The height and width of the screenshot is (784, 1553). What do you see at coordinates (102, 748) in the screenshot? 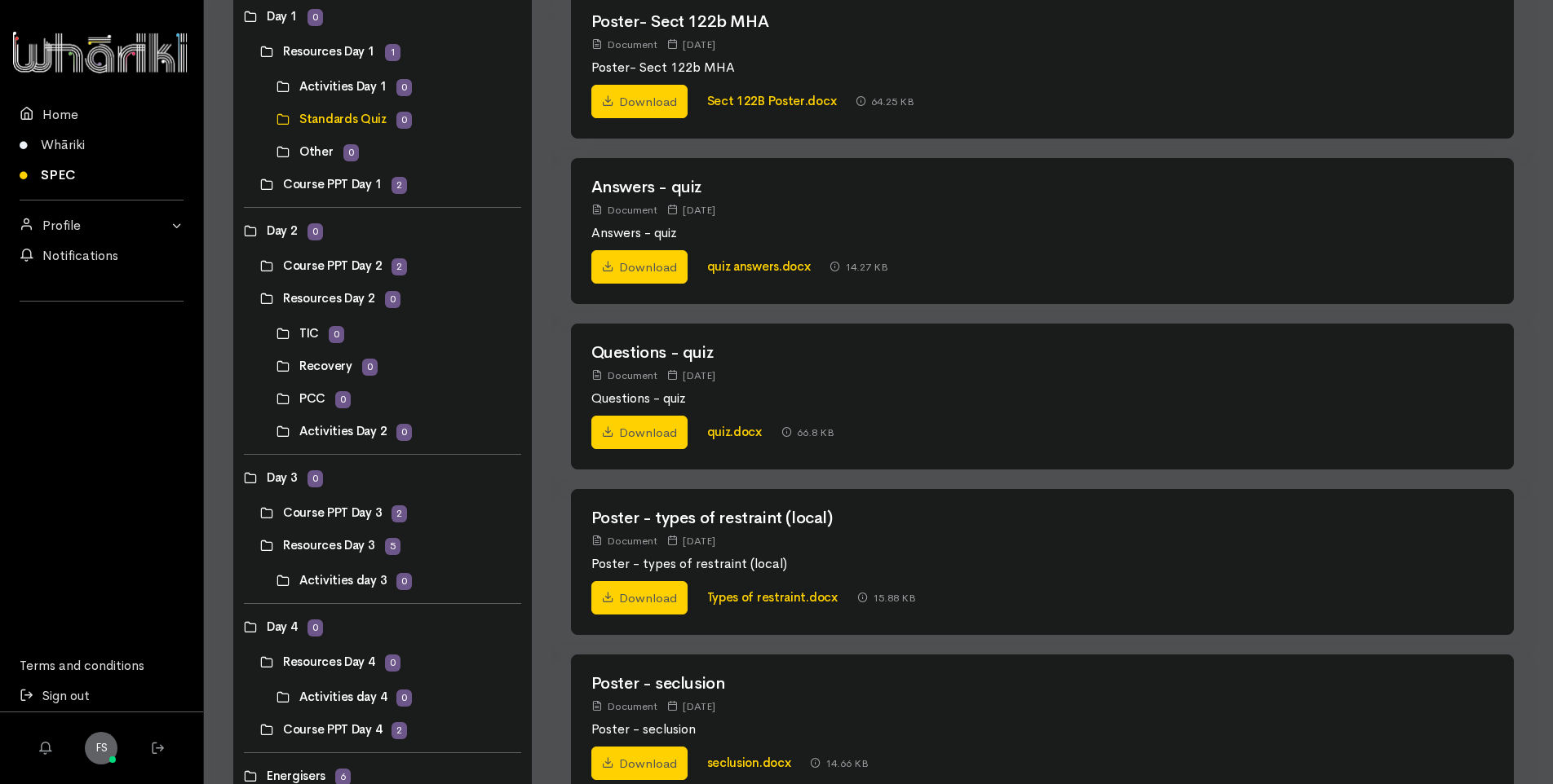
I see `a: FS` at bounding box center [102, 748].